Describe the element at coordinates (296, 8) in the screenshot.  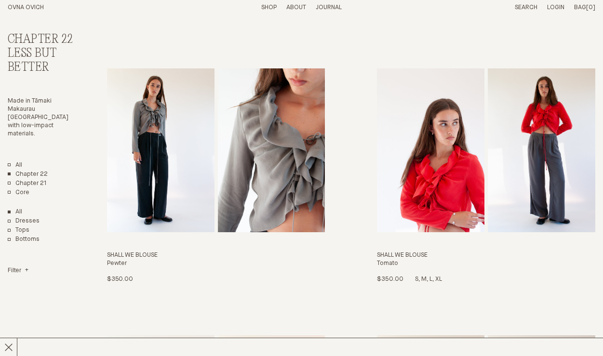
I see `p: About` at that location.